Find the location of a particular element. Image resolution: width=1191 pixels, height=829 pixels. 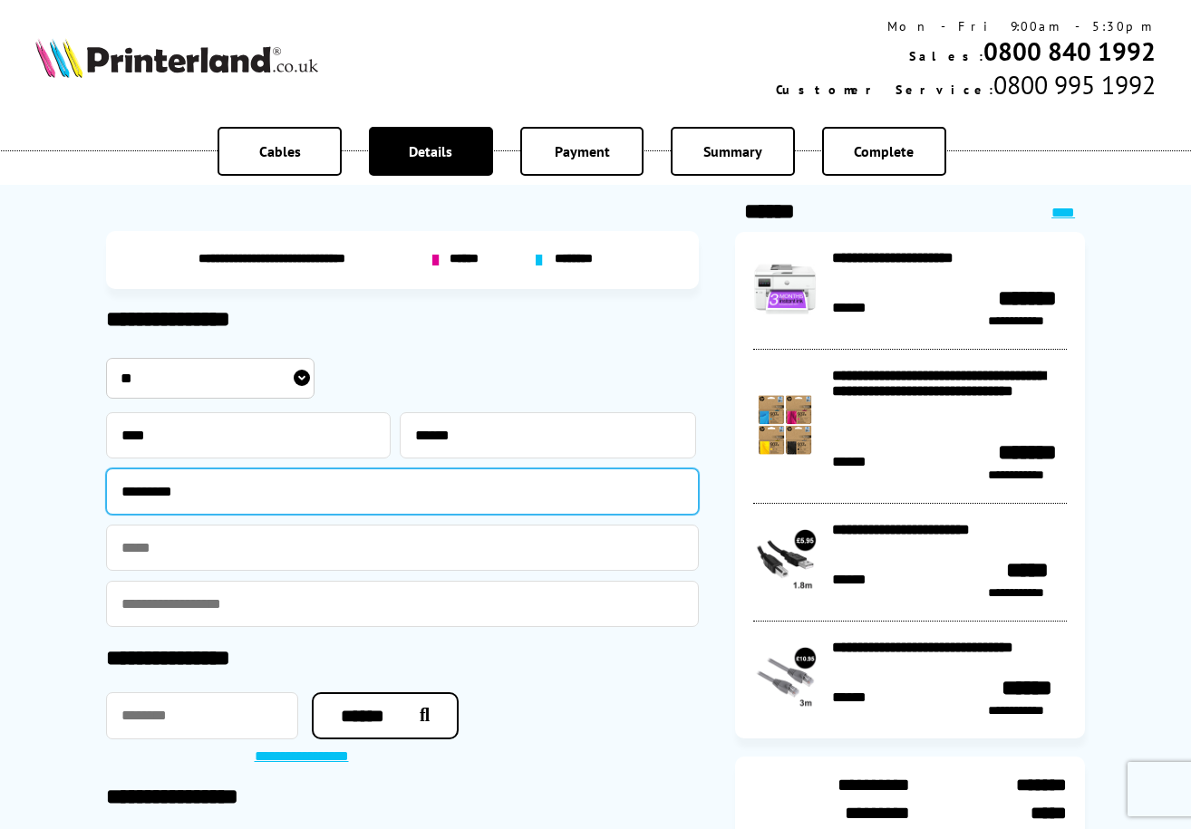

span: Customer Service: is located at coordinates (885, 90).